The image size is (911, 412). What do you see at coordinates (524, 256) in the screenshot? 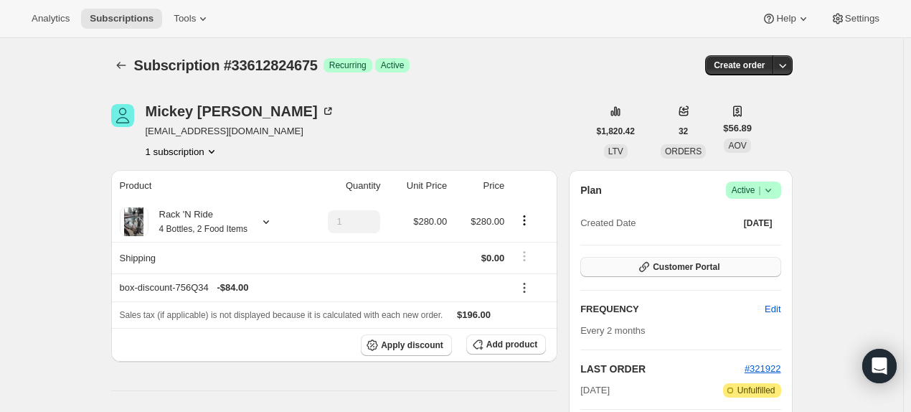
I see `button: Shipping actions` at bounding box center [524, 256].